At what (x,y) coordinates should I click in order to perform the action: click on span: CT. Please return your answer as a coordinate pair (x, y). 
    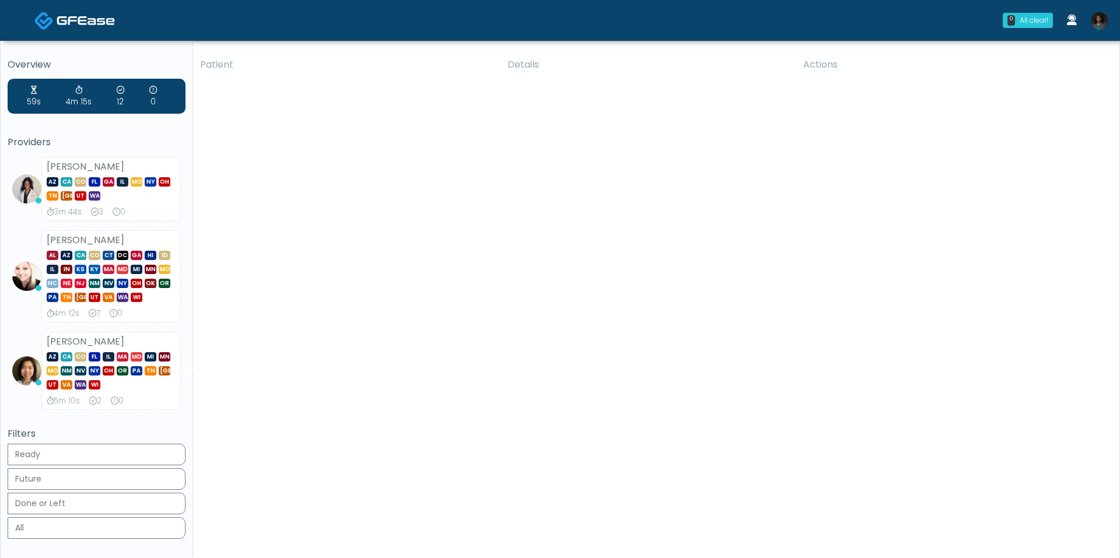
    Looking at the image, I should click on (109, 256).